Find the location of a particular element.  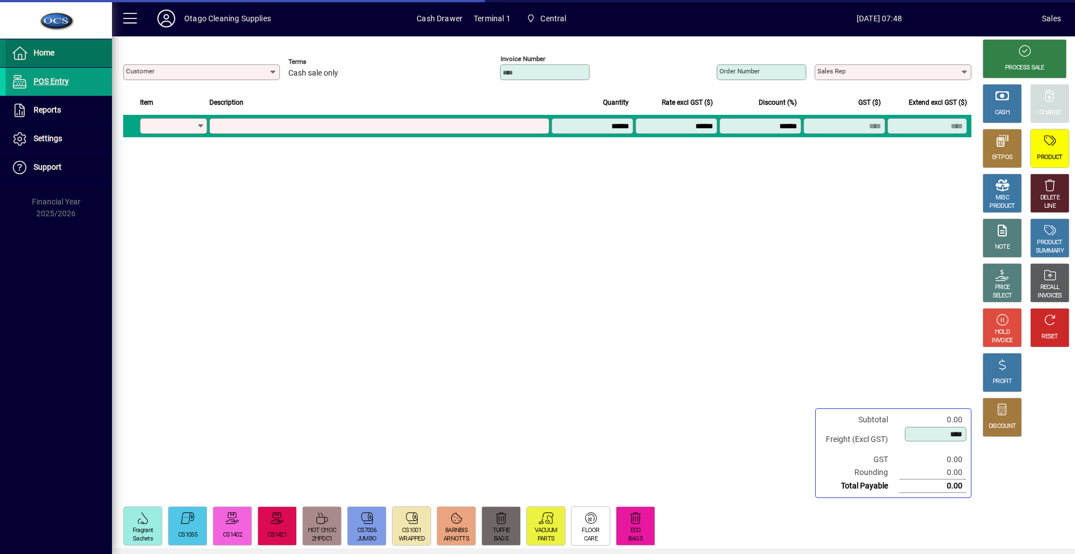

span: Description is located at coordinates (226, 102).